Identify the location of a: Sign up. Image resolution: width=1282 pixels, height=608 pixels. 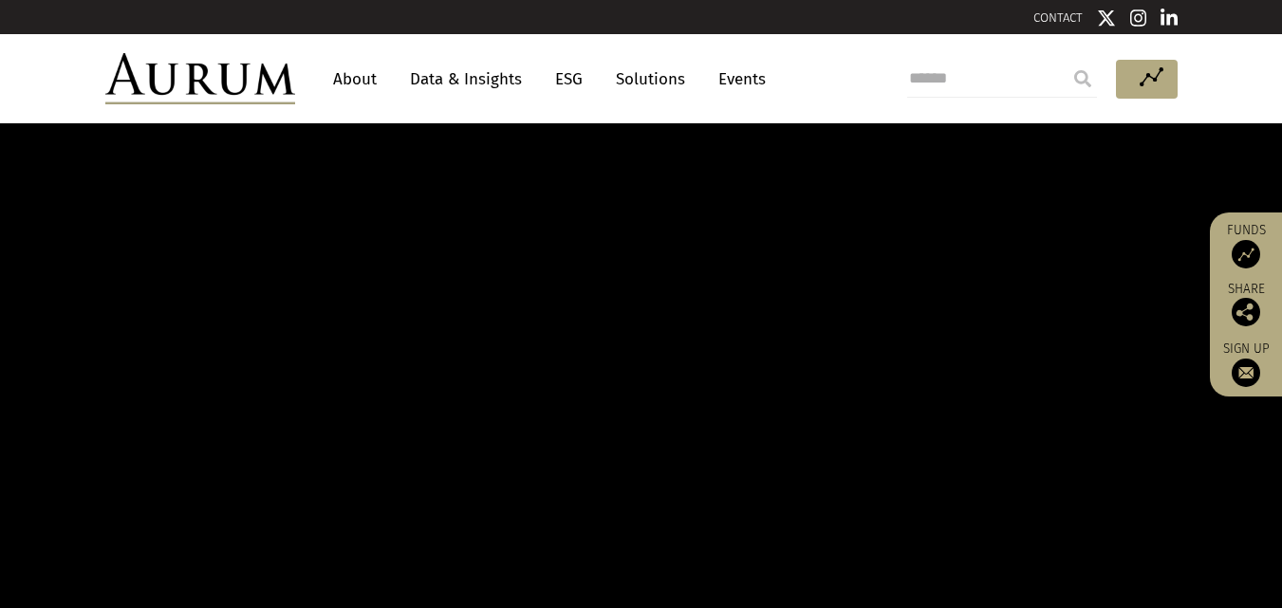
(1246, 364).